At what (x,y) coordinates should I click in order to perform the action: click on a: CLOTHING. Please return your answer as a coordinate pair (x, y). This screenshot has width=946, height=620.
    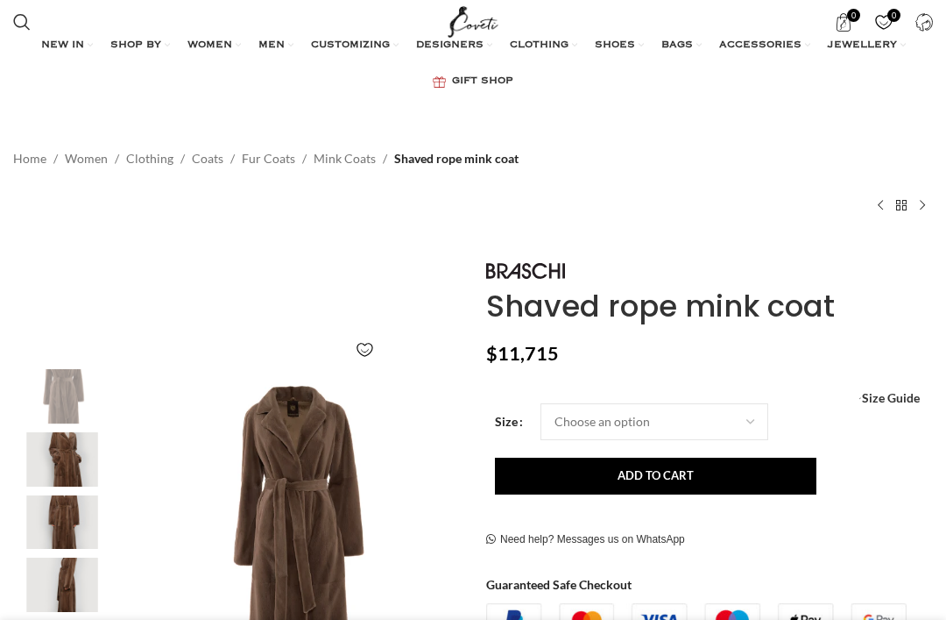
    Looking at the image, I should click on (543, 46).